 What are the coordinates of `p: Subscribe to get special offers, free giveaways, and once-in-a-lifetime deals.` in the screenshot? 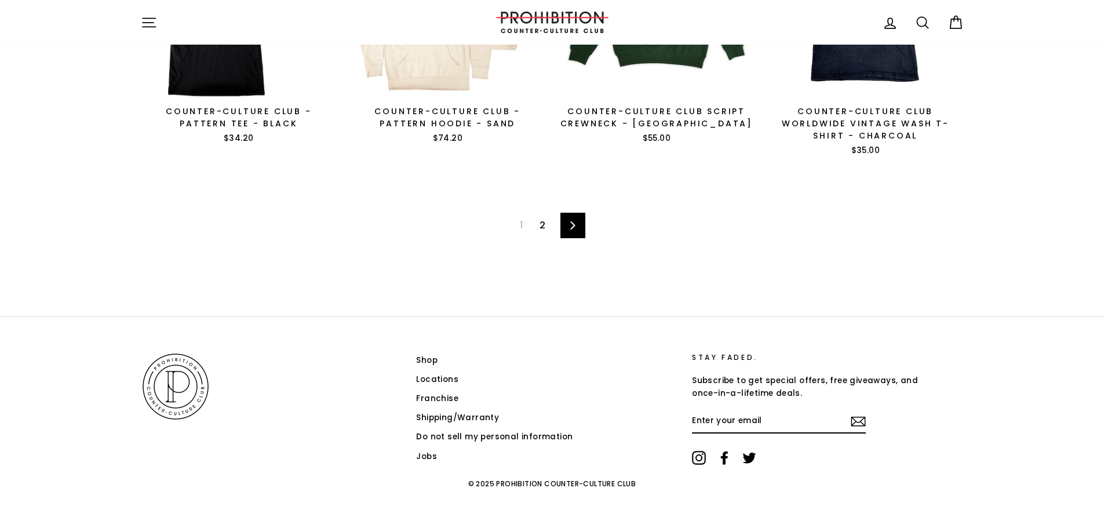 It's located at (806, 387).